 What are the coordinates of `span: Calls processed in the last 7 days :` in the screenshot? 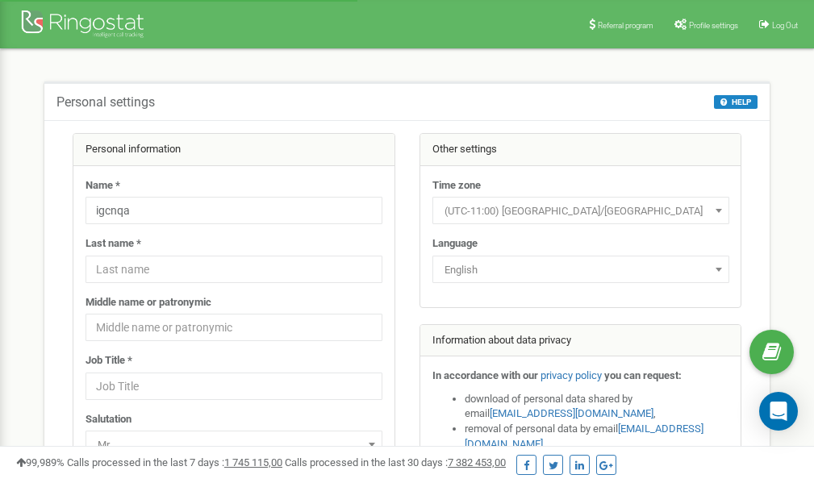 It's located at (174, 462).